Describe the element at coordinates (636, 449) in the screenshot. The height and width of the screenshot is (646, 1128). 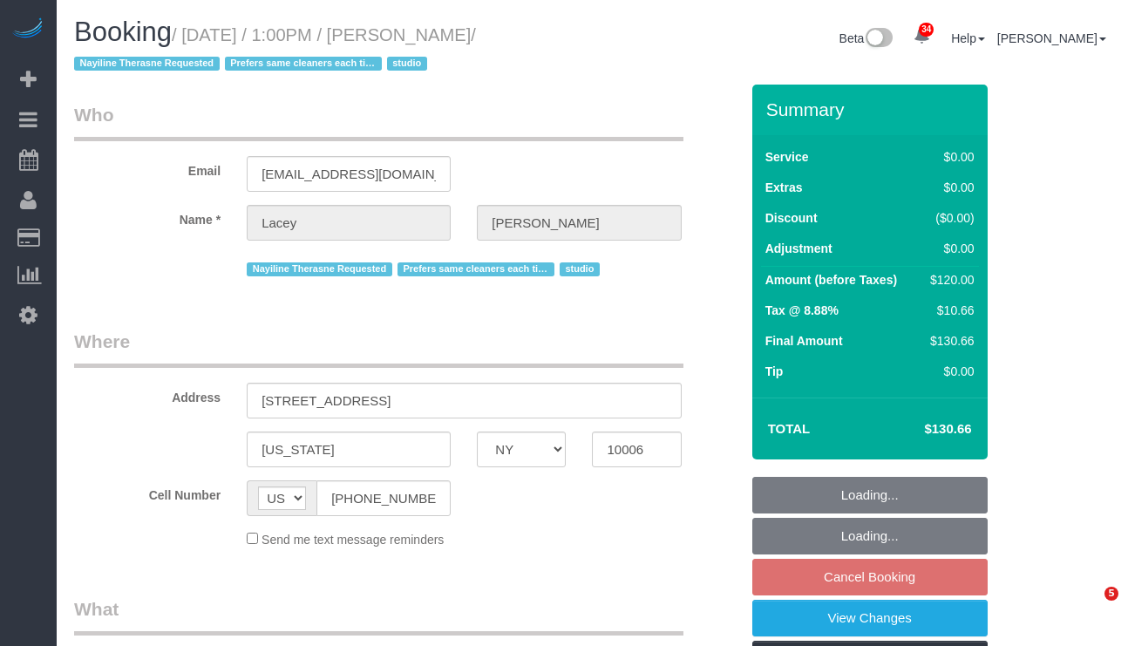
I see `input: Zip Code` at that location.